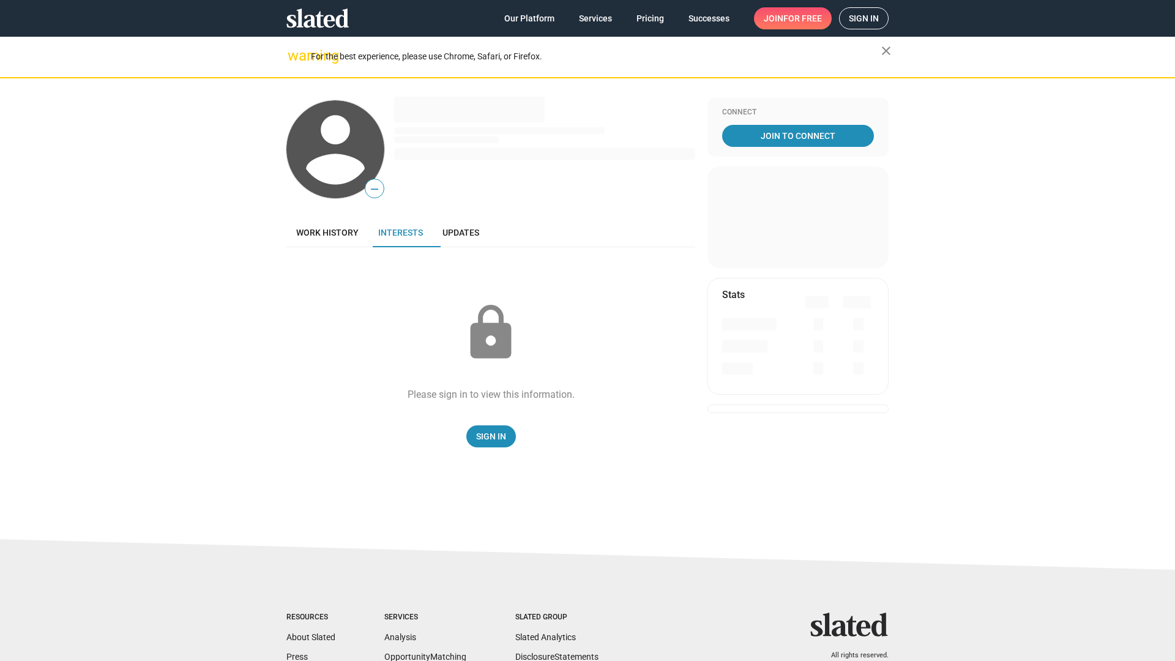  What do you see at coordinates (327, 233) in the screenshot?
I see `a: Work history` at bounding box center [327, 233].